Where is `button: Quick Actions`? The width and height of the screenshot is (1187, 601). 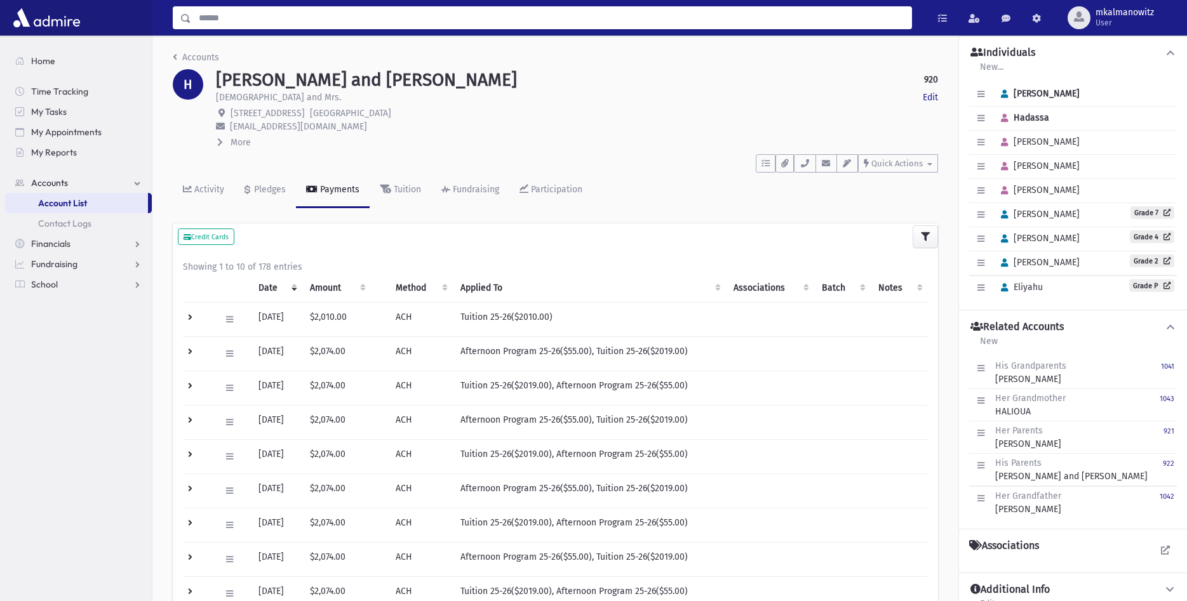 button: Quick Actions is located at coordinates (898, 163).